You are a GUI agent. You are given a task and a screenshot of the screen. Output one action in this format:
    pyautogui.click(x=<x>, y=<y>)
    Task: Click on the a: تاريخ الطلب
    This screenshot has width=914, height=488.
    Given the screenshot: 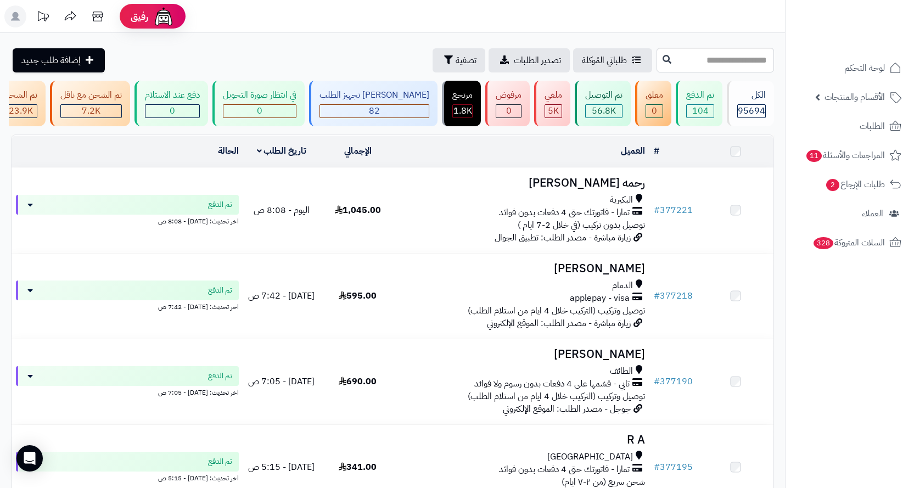 What is the action you would take?
    pyautogui.click(x=282, y=151)
    